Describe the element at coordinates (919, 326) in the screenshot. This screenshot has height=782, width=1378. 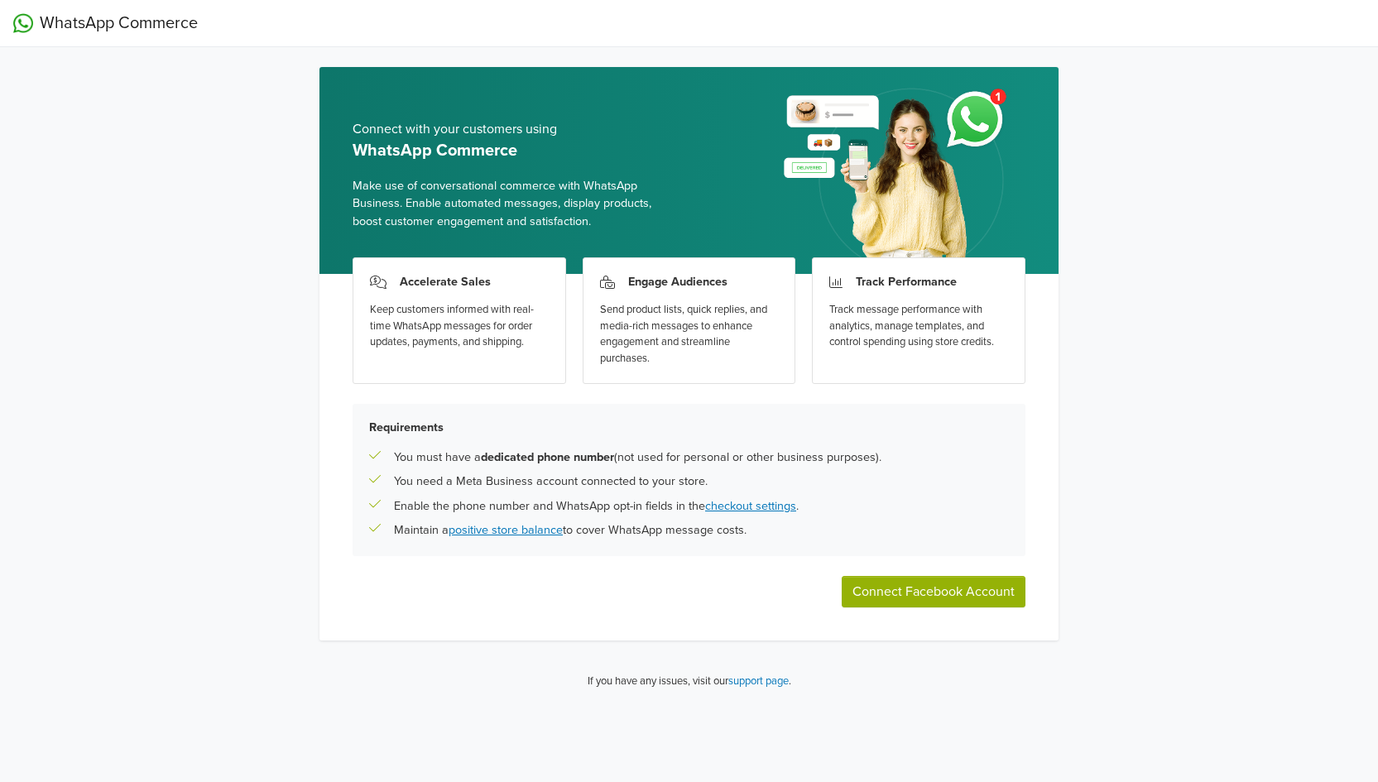
I see `div: Track message performance with analytics, manage templates, and control spending using store cred...` at that location.